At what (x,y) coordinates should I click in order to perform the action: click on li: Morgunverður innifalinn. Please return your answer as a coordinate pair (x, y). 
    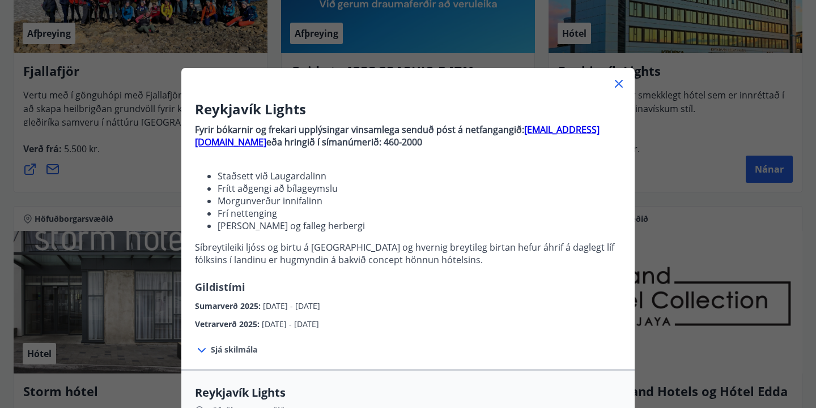
    Looking at the image, I should click on (419, 201).